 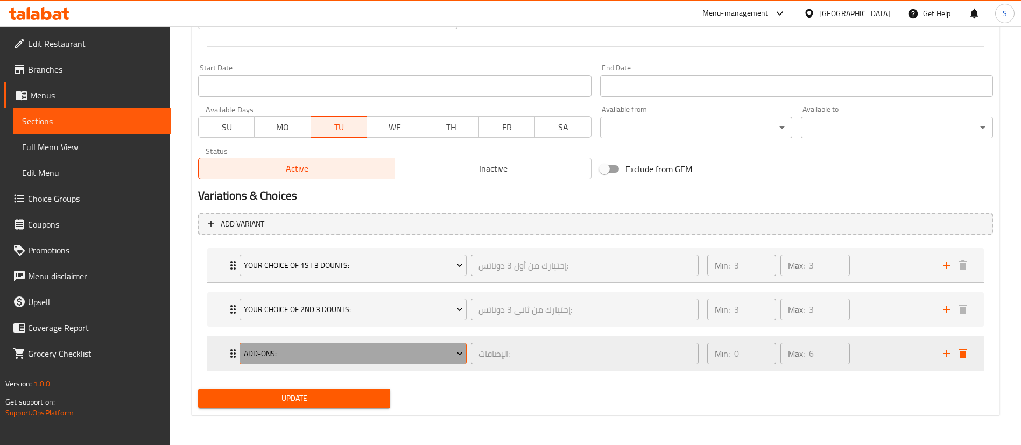 I want to click on span: Full Menu View, so click(x=92, y=147).